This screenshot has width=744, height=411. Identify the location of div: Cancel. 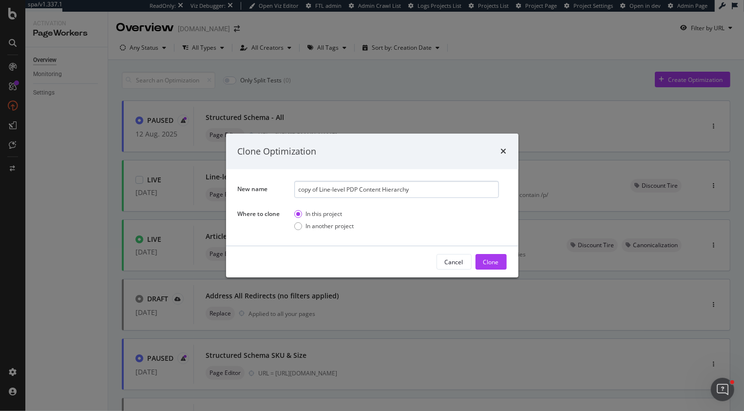
(454, 262).